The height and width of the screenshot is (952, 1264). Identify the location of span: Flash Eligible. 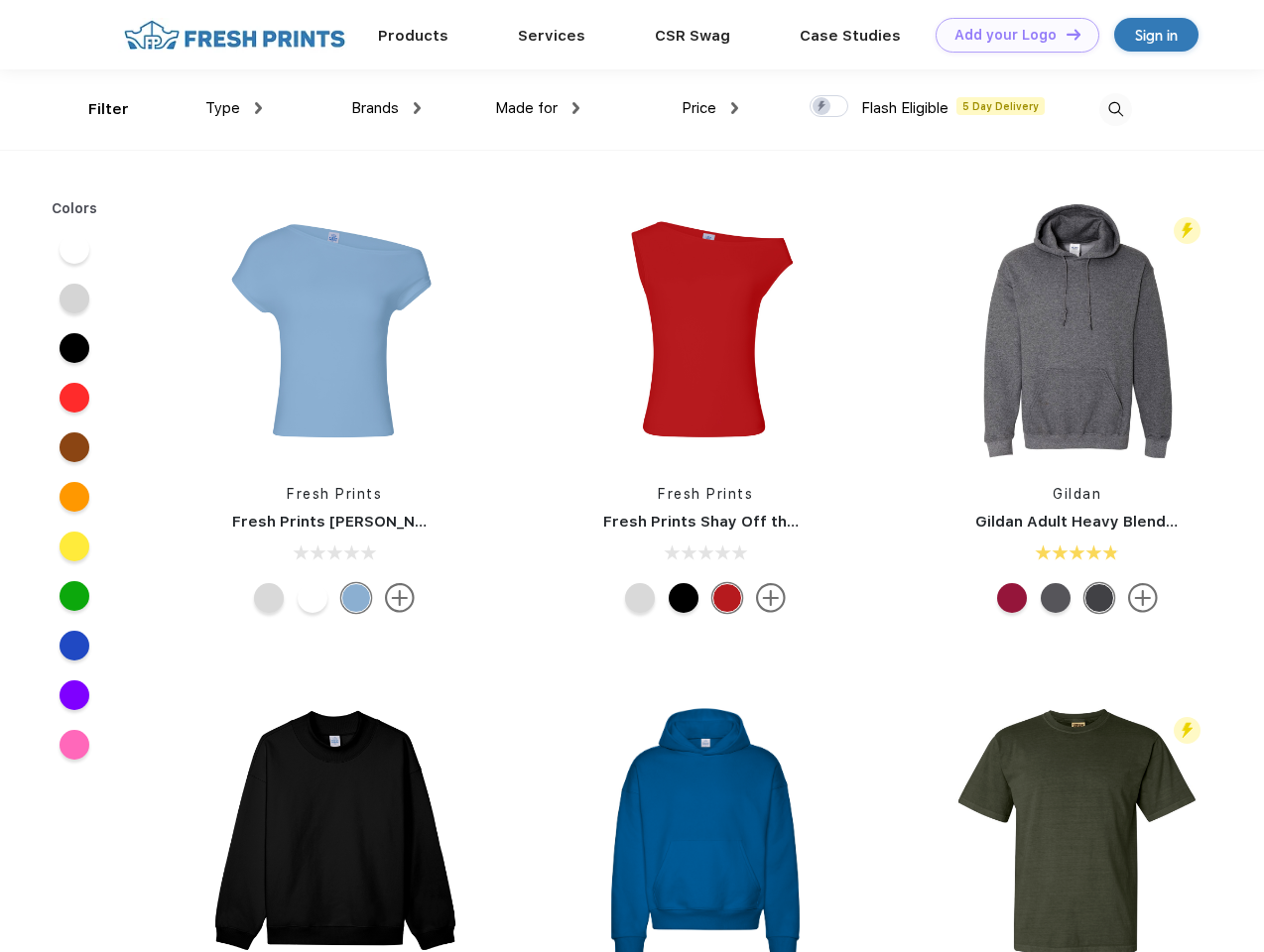
(905, 108).